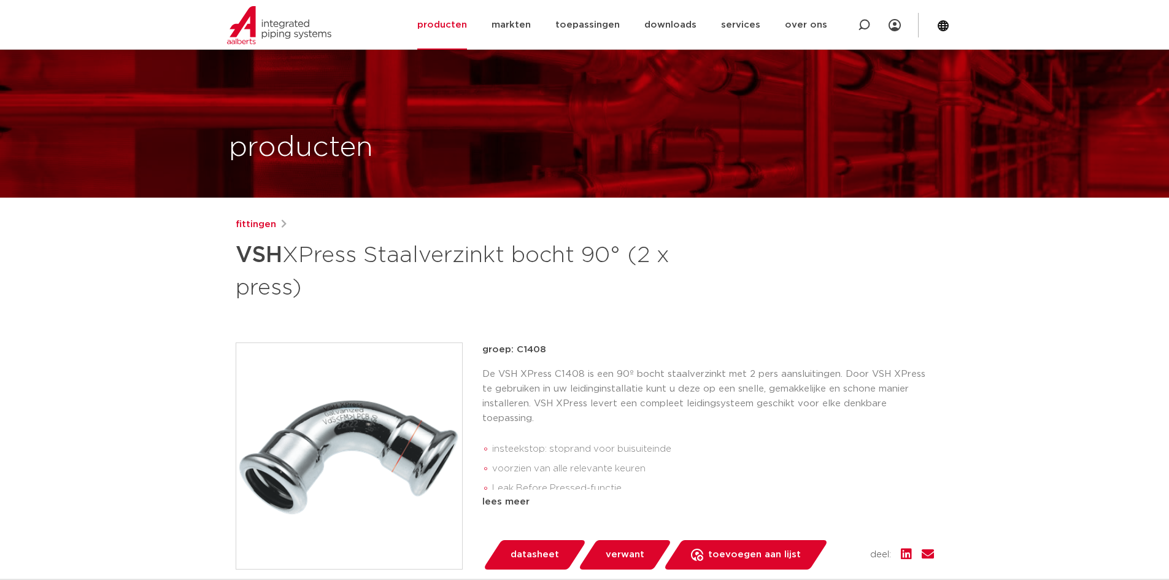 The width and height of the screenshot is (1169, 580). Describe the element at coordinates (301, 148) in the screenshot. I see `h1: producten` at that location.